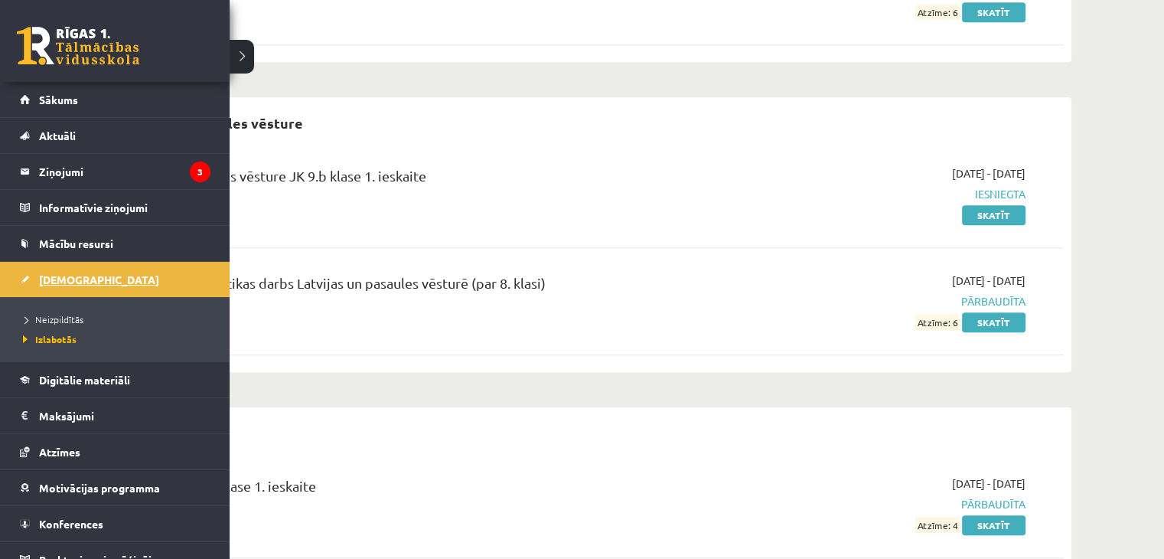 The height and width of the screenshot is (559, 1164). Describe the element at coordinates (115, 488) in the screenshot. I see `a: Motivācijas programma` at that location.